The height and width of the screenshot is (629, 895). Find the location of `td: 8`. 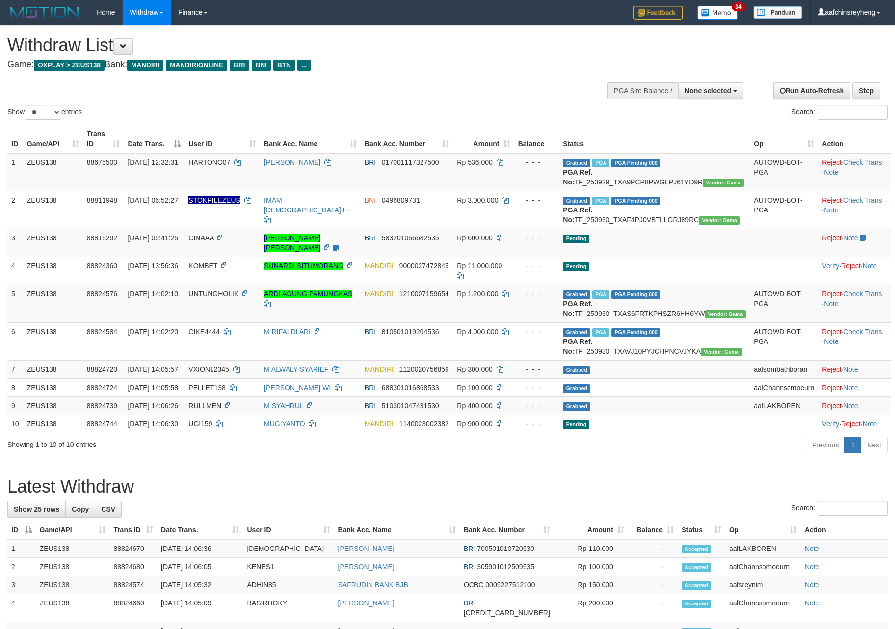

td: 8 is located at coordinates (15, 387).